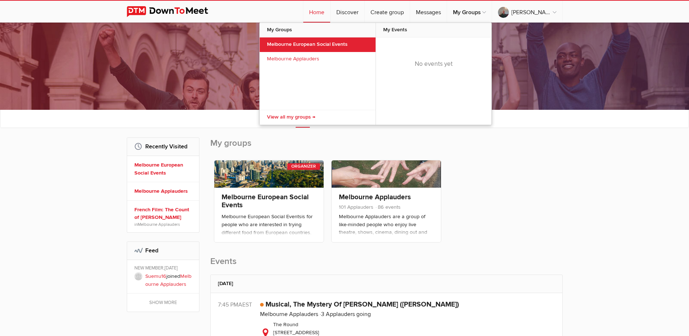 Image resolution: width=689 pixels, height=336 pixels. Describe the element at coordinates (387, 12) in the screenshot. I see `a: Create group` at that location.